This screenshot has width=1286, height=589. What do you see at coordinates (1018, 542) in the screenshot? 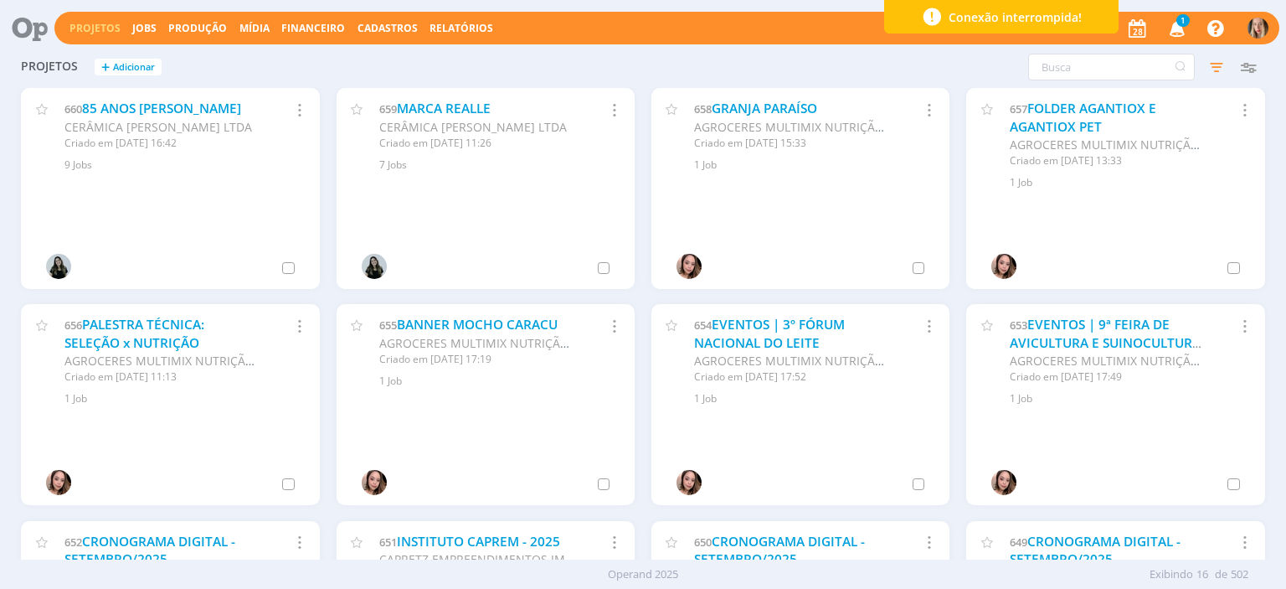
I see `span: 649` at bounding box center [1018, 542].